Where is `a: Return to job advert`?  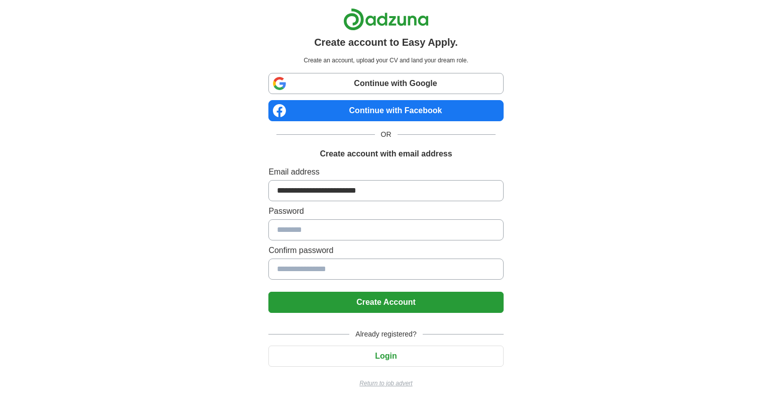 a: Return to job advert is located at coordinates (386, 383).